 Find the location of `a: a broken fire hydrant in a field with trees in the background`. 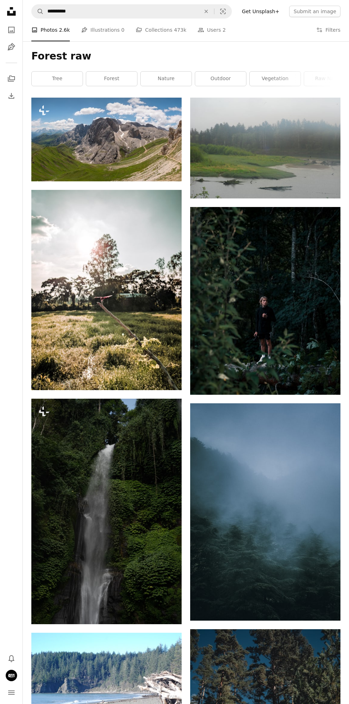

a: a broken fire hydrant in a field with trees in the background is located at coordinates (107, 290).